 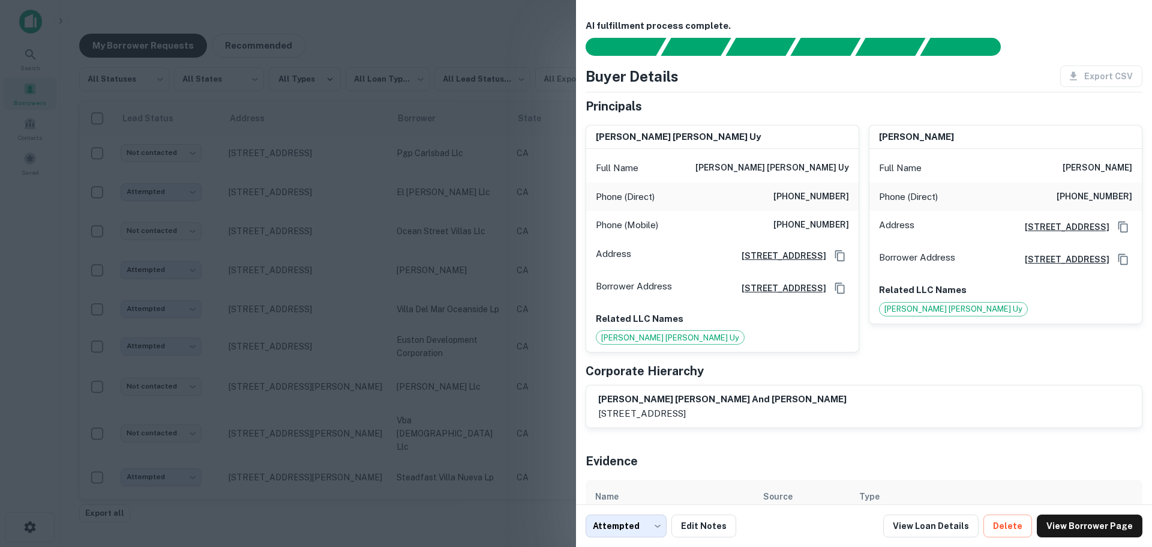 What do you see at coordinates (696, 47) in the screenshot?
I see `div: Your request is received and processing...` at bounding box center [696, 47].